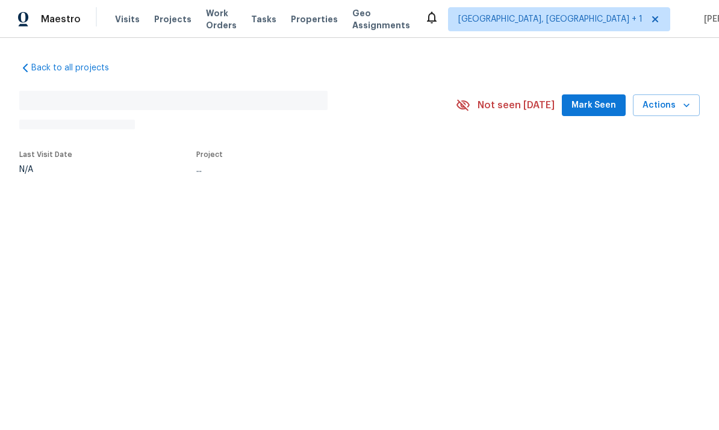  I want to click on span: Actions, so click(666, 105).